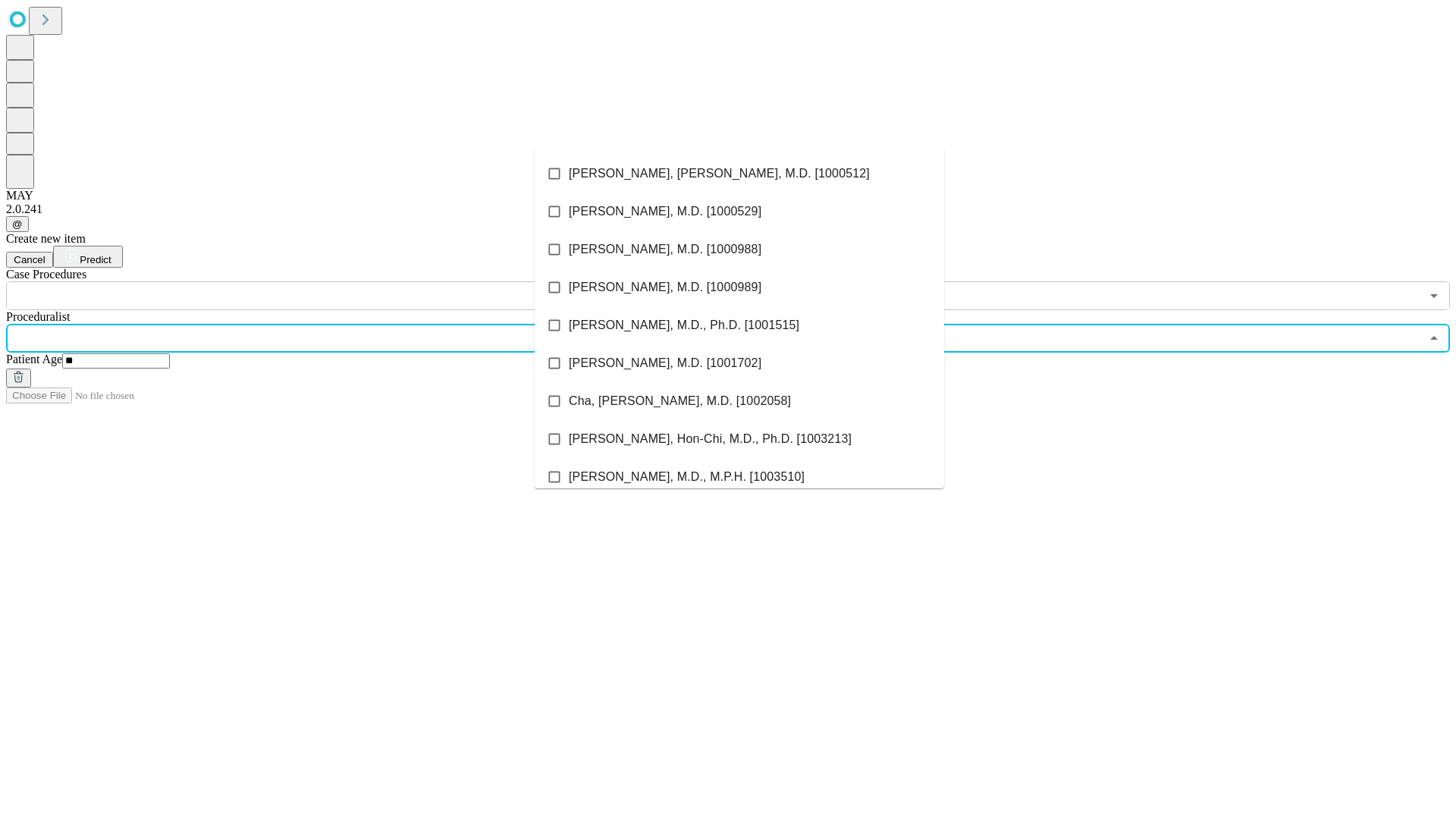 The width and height of the screenshot is (1456, 819). I want to click on div: 2.0.241, so click(728, 209).